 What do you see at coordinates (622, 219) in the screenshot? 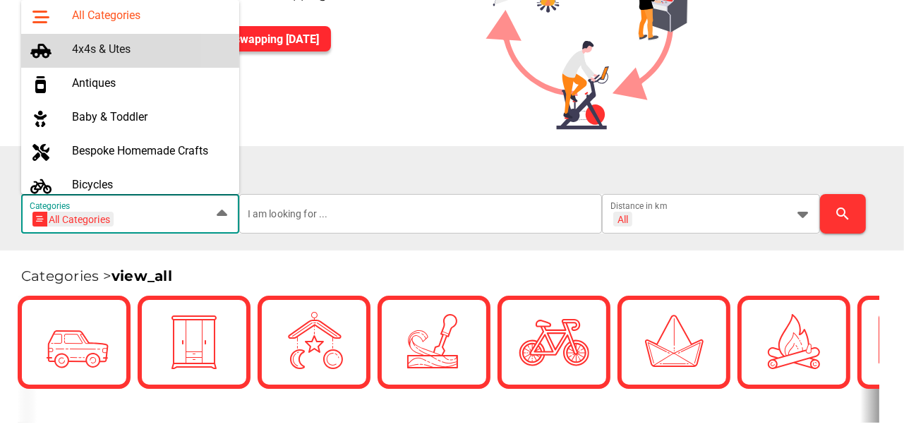
I see `div: All` at bounding box center [622, 219].